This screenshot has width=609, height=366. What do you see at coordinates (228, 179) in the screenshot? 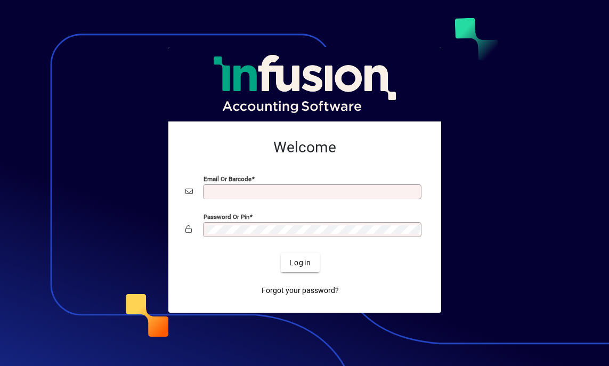
I see `mat-label: Email or Barcode` at bounding box center [228, 179].